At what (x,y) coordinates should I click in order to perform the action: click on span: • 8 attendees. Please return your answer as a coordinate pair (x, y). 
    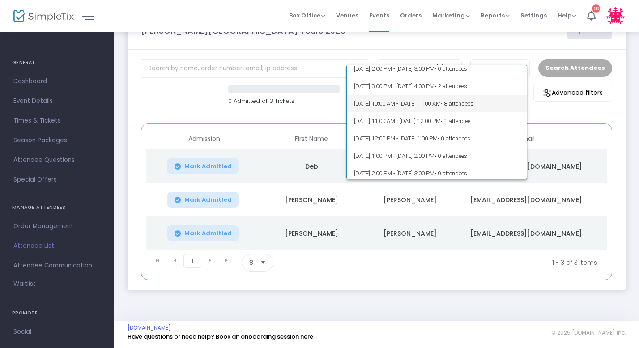
    Looking at the image, I should click on (457, 103).